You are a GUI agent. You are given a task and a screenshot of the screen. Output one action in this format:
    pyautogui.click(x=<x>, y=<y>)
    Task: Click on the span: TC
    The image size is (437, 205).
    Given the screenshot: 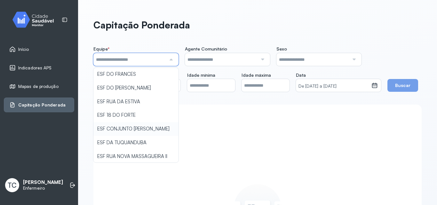 What is the action you would take?
    pyautogui.click(x=12, y=185)
    